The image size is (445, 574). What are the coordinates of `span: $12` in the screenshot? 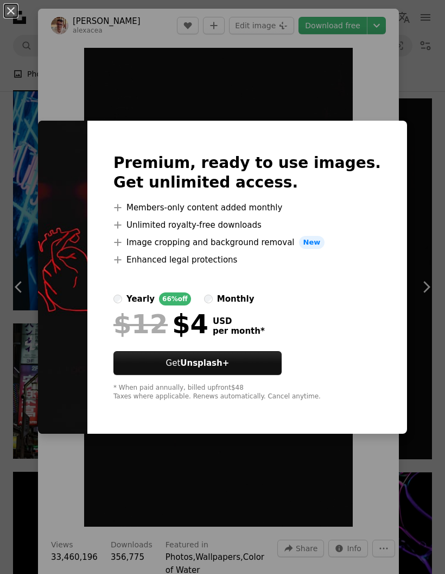 It's located at (141, 324).